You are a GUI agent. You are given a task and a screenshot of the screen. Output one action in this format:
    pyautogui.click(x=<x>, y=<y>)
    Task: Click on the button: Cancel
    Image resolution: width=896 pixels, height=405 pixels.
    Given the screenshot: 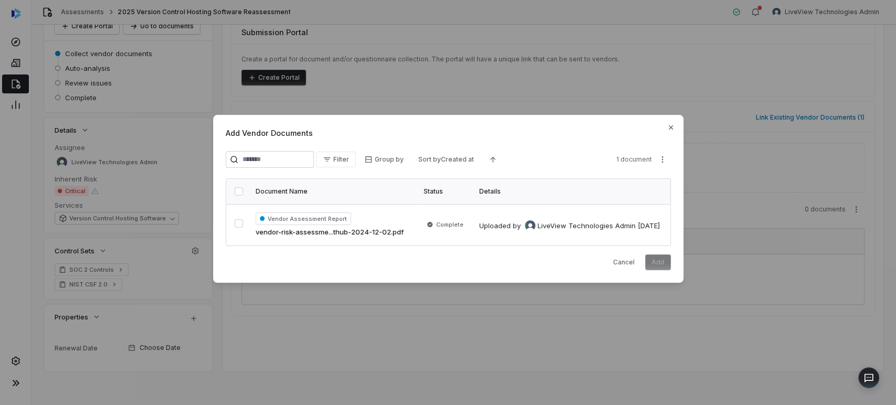 What is the action you would take?
    pyautogui.click(x=623, y=262)
    